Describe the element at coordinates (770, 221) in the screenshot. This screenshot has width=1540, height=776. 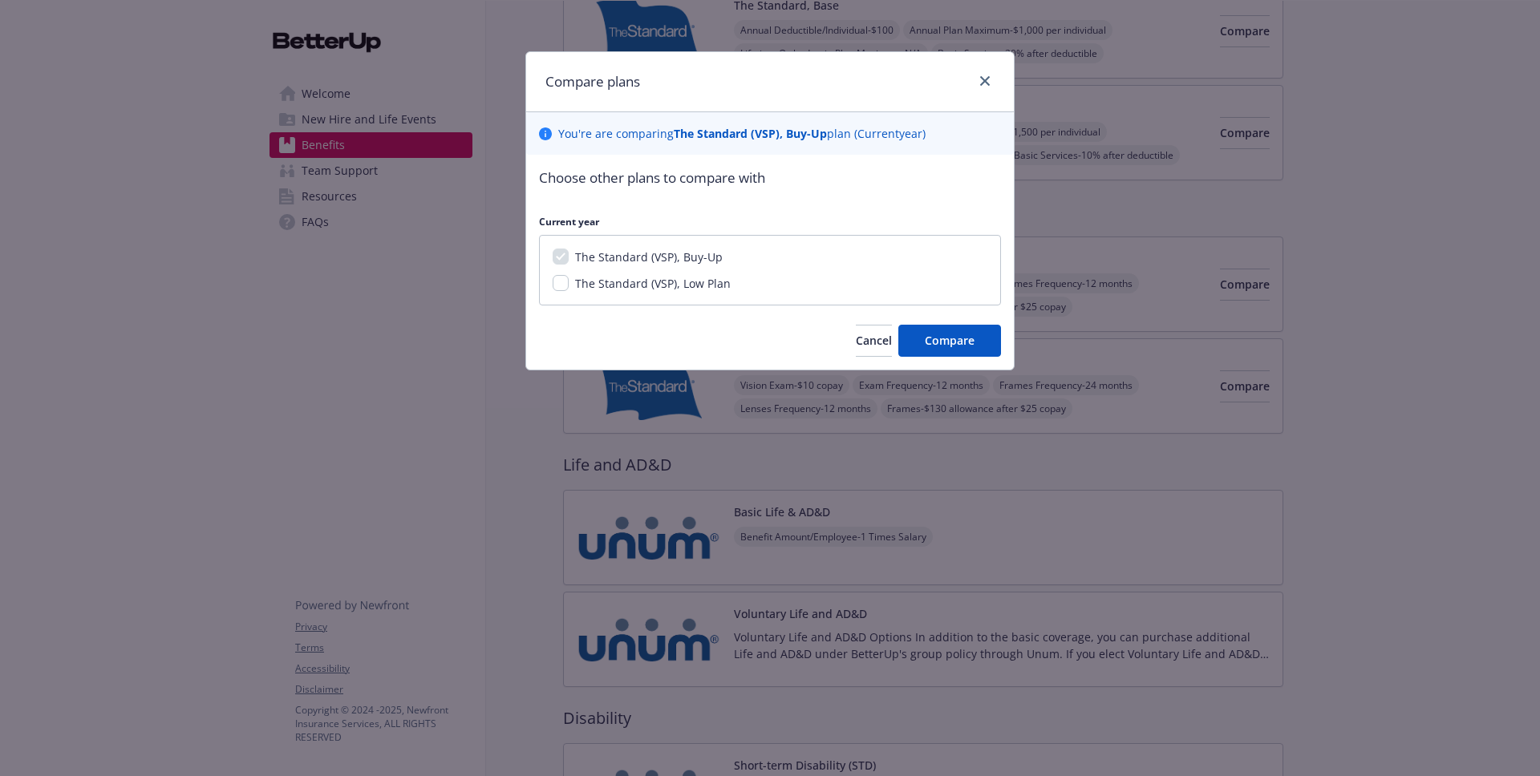
I see `p: Current year` at that location.